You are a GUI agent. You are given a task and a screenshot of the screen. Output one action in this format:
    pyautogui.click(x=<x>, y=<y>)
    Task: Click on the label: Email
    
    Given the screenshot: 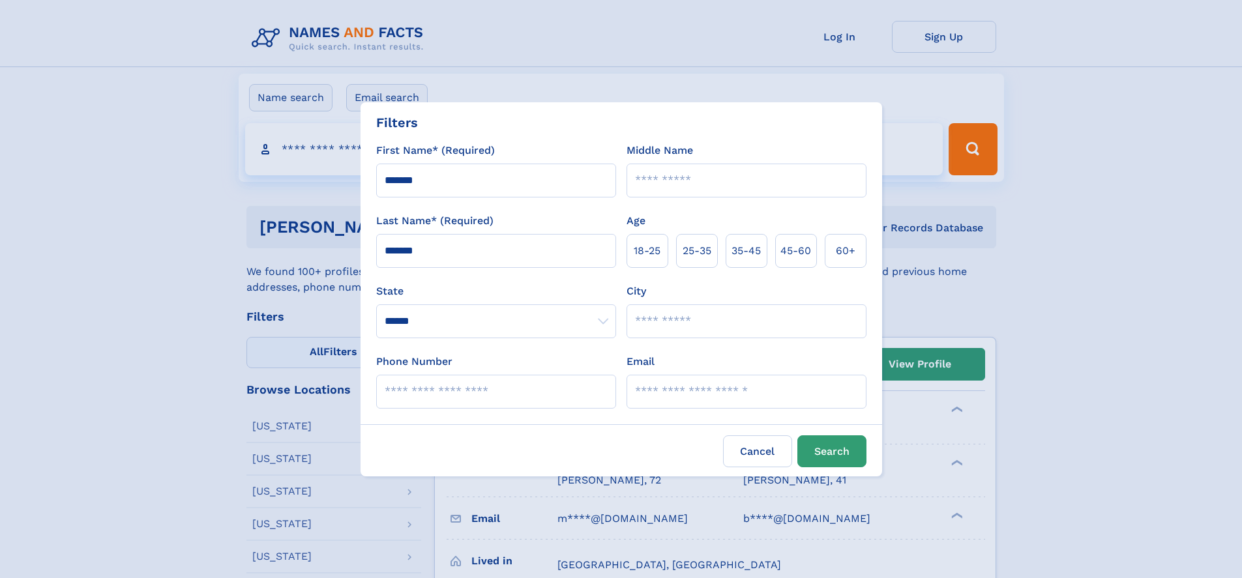 What is the action you would take?
    pyautogui.click(x=640, y=362)
    